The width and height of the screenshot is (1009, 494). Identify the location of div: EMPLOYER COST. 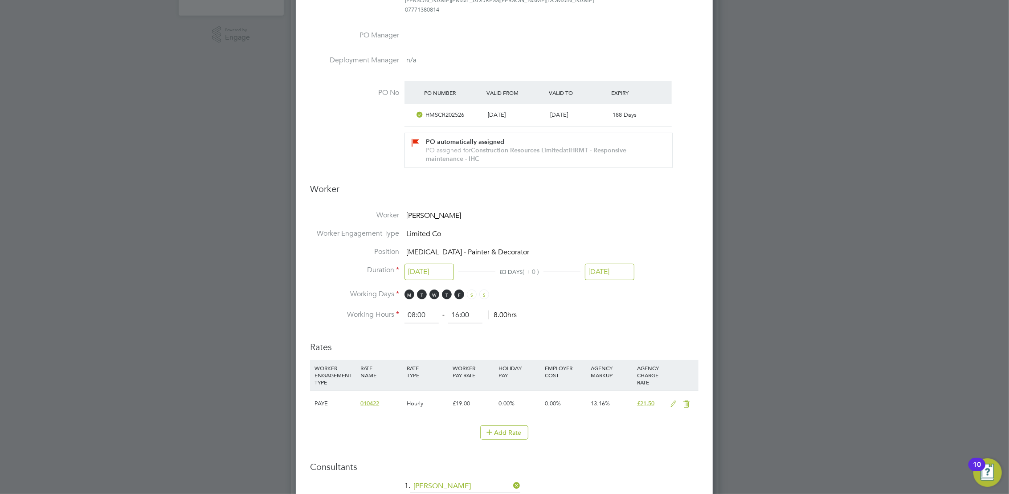
(565, 371).